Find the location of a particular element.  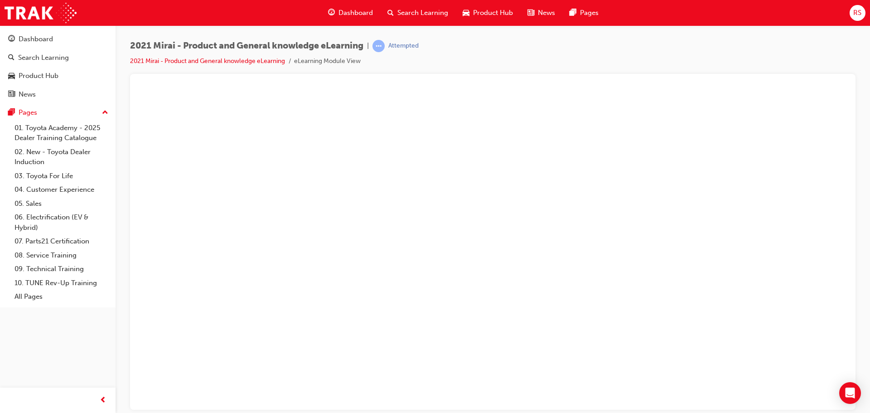

a: Product Hub is located at coordinates (58, 76).